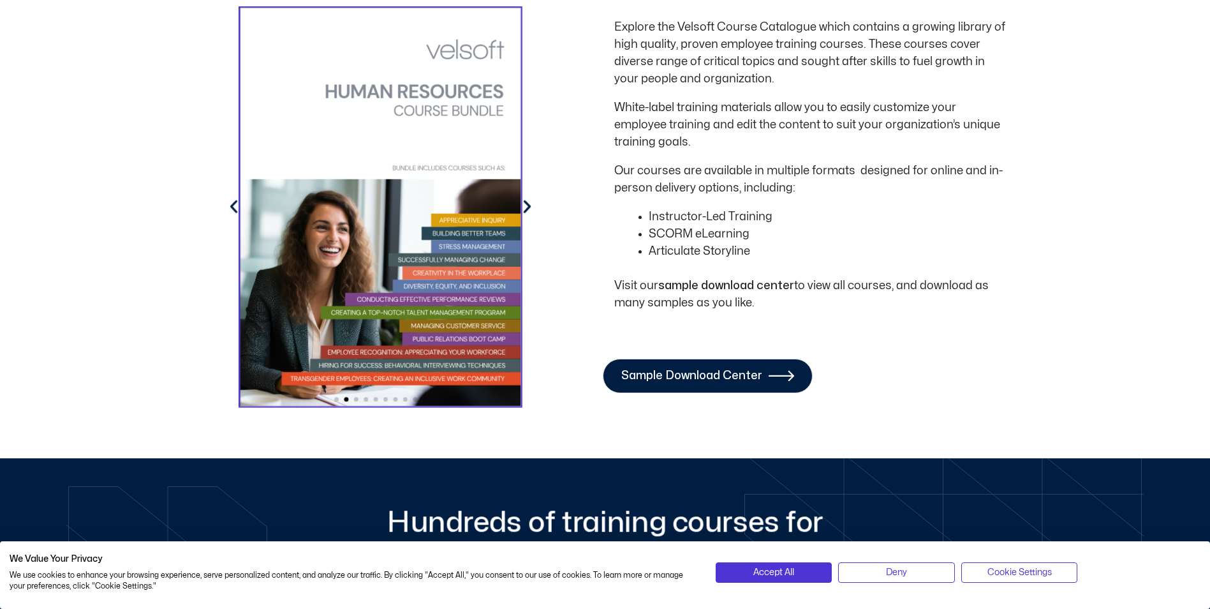 Image resolution: width=1210 pixels, height=609 pixels. What do you see at coordinates (375, 399) in the screenshot?
I see `span: Go to slide 5` at bounding box center [375, 399].